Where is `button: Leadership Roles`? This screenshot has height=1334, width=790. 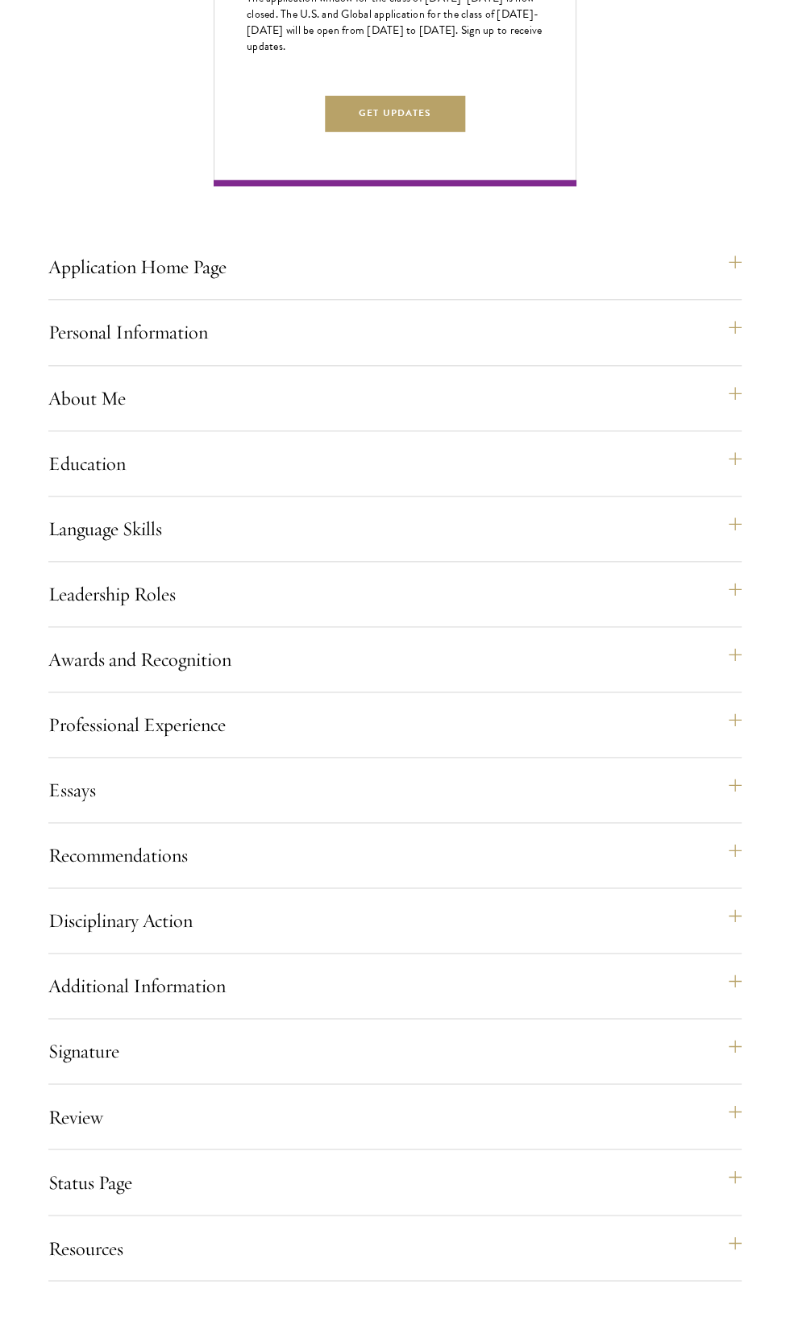 button: Leadership Roles is located at coordinates (395, 594).